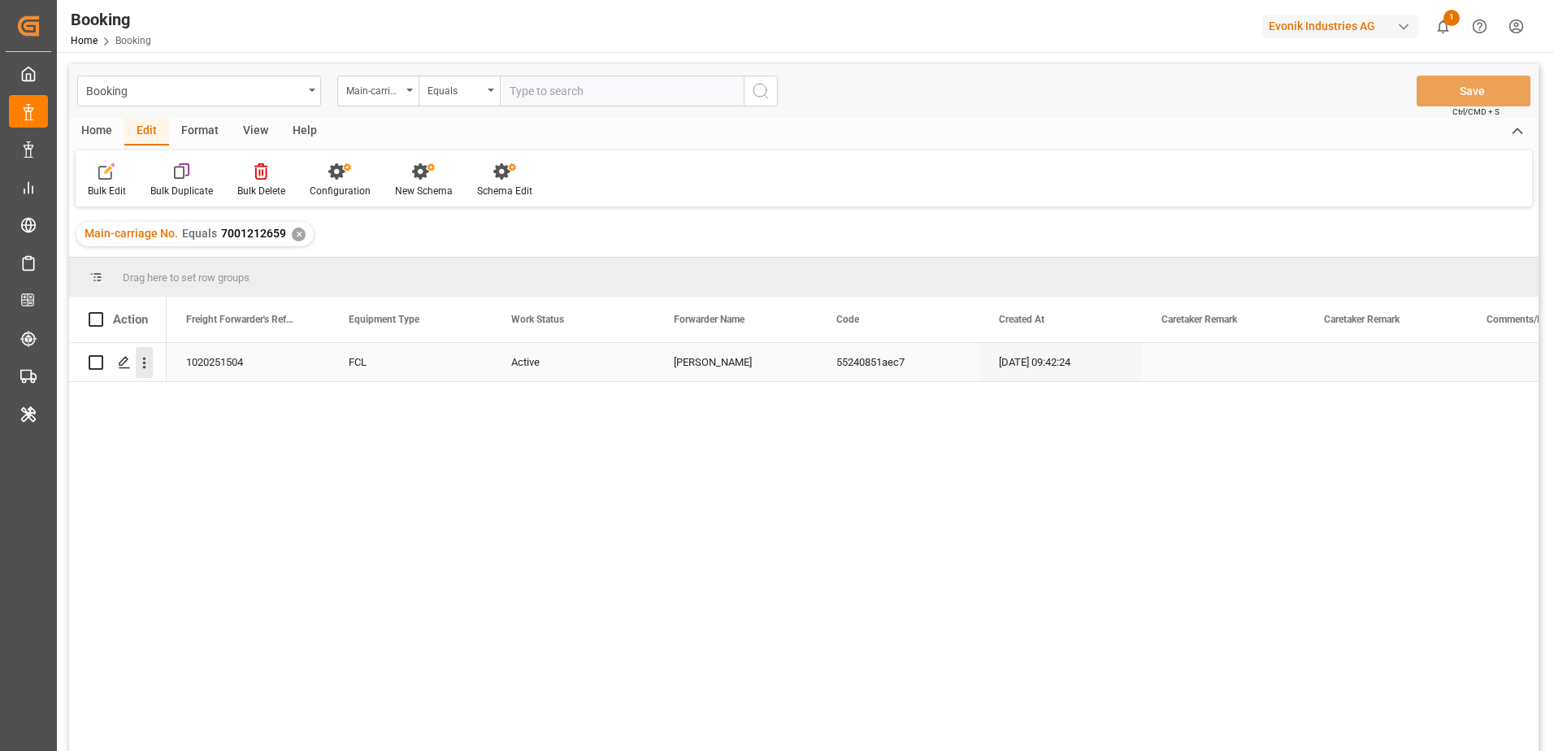  Describe the element at coordinates (384, 319) in the screenshot. I see `span: Equipment Type` at that location.